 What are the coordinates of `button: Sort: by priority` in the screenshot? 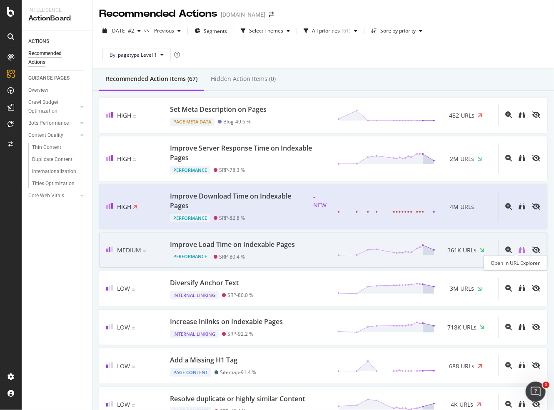 It's located at (397, 31).